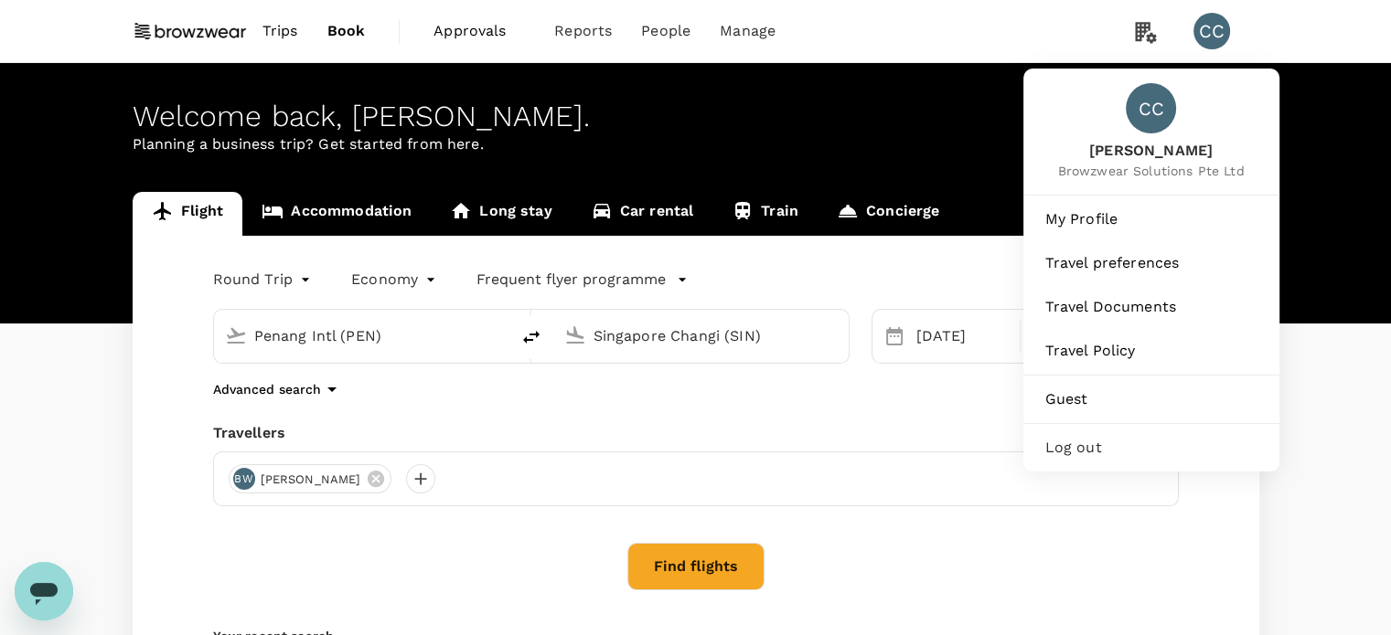 The width and height of the screenshot is (1391, 635). What do you see at coordinates (336, 214) in the screenshot?
I see `a: Accommodation` at bounding box center [336, 214].